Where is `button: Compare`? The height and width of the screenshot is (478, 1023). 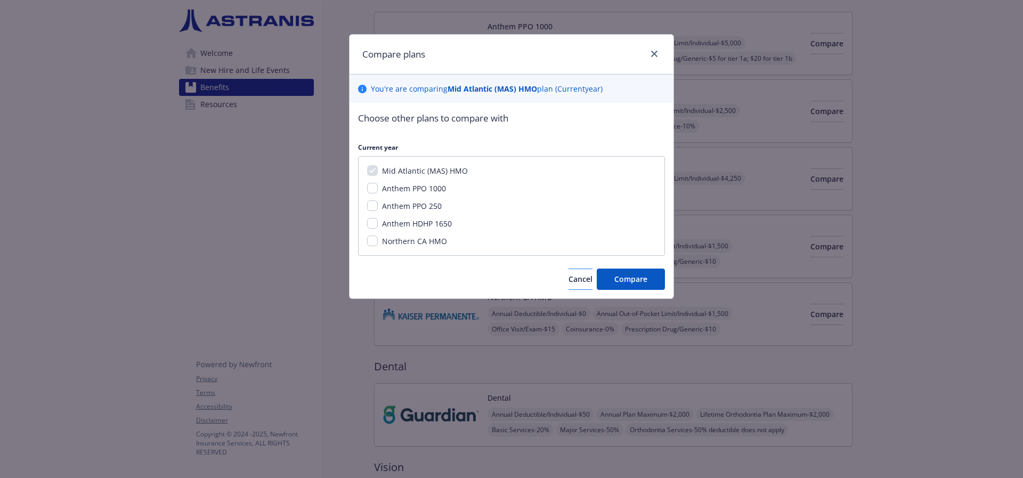 button: Compare is located at coordinates (631, 279).